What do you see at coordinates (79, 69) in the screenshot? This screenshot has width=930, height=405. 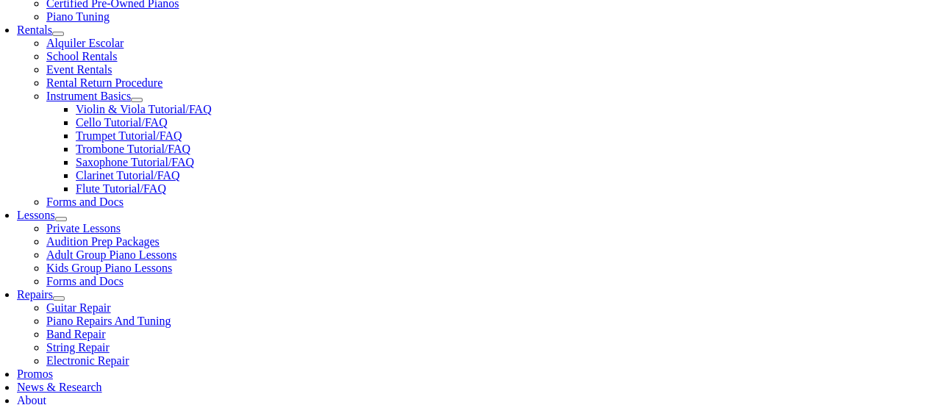 I see `a: Event Rentals` at bounding box center [79, 69].